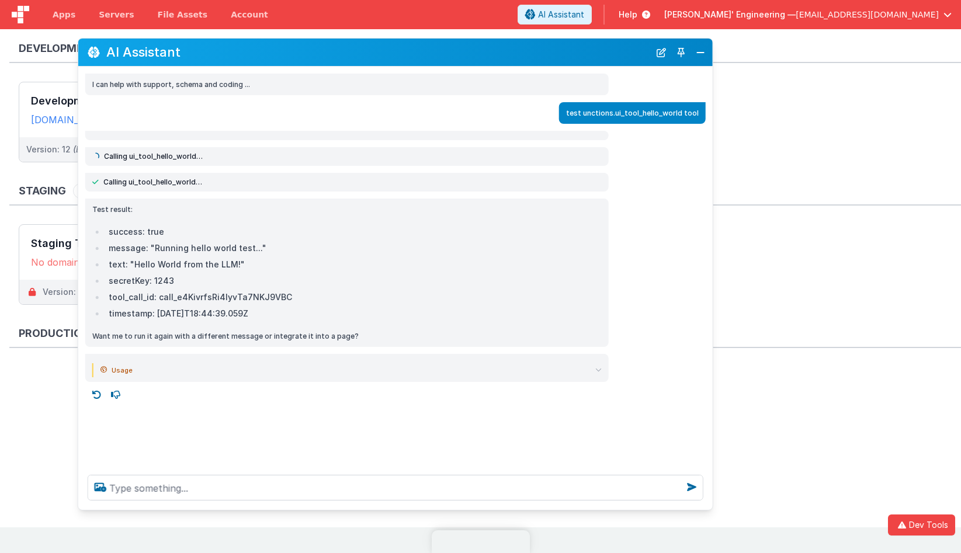 The image size is (961, 553). What do you see at coordinates (354, 232) in the screenshot?
I see `li: success: true` at bounding box center [354, 232].